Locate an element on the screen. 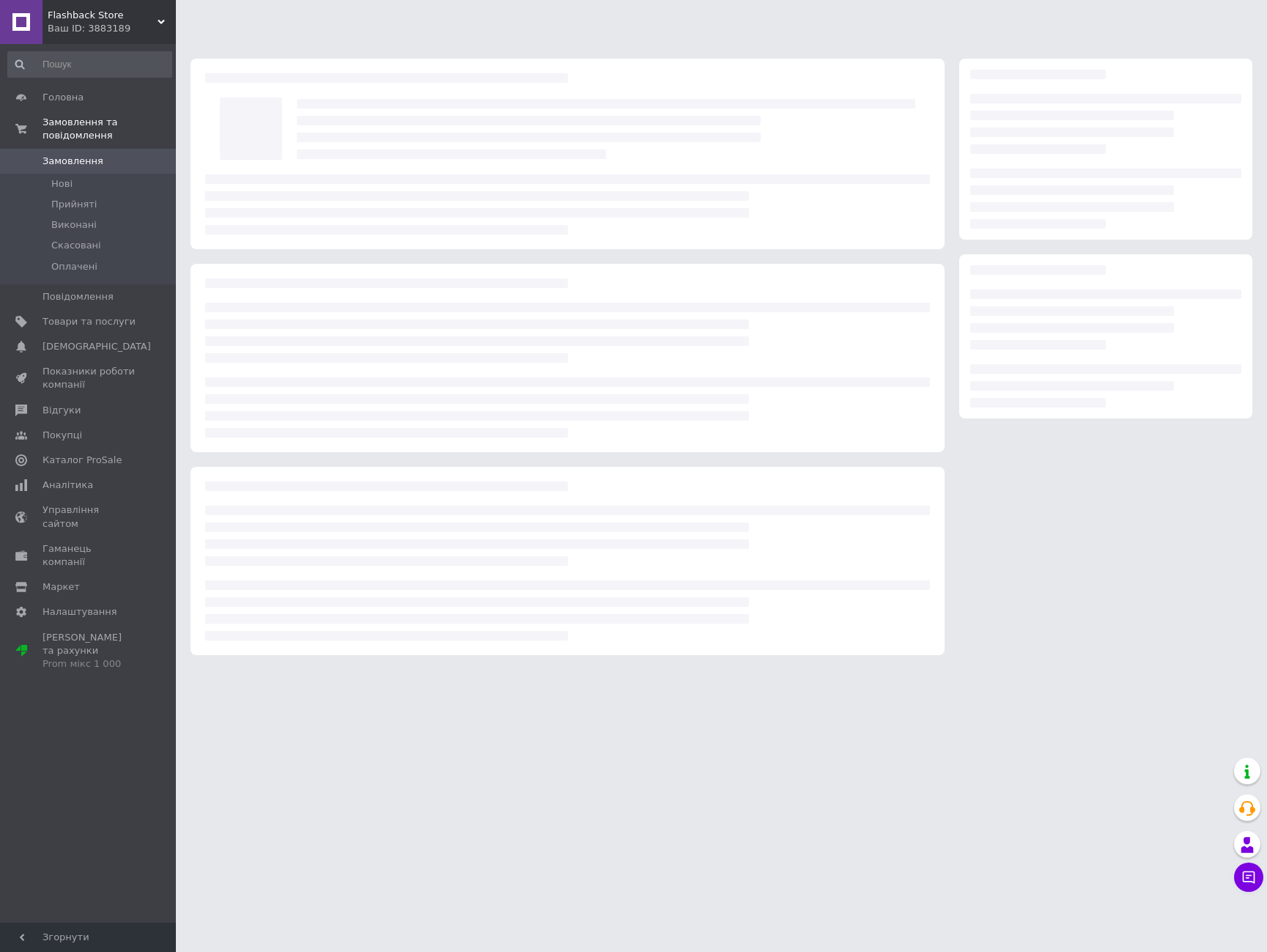 The width and height of the screenshot is (1267, 952). span: Аналітика is located at coordinates (67, 485).